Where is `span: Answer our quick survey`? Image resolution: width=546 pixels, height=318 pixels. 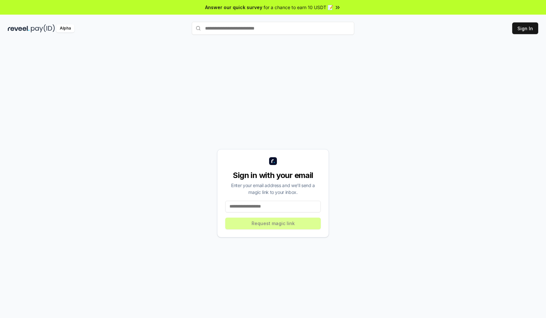 span: Answer our quick survey is located at coordinates (234, 7).